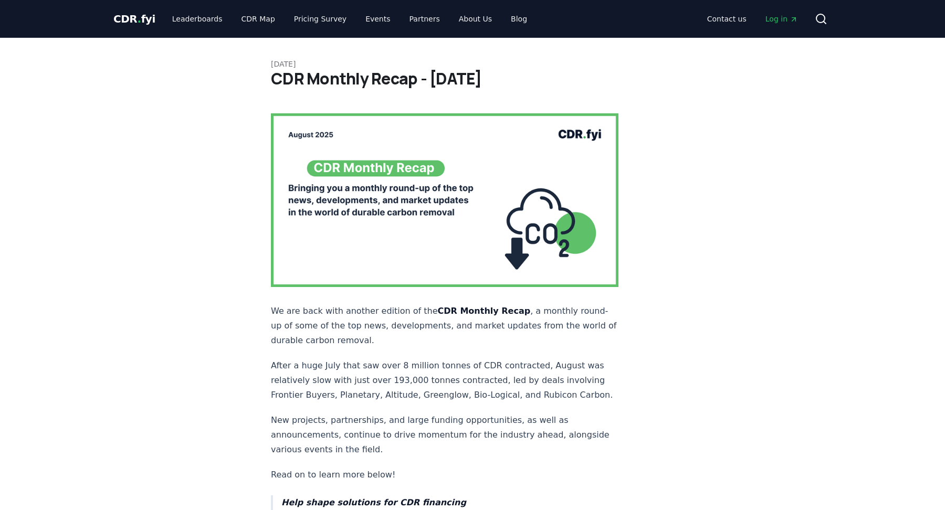 The width and height of the screenshot is (945, 510). What do you see at coordinates (445, 326) in the screenshot?
I see `p: We are back with another edition of the , a monthly round-up of some of the top news, development...` at bounding box center [445, 326].